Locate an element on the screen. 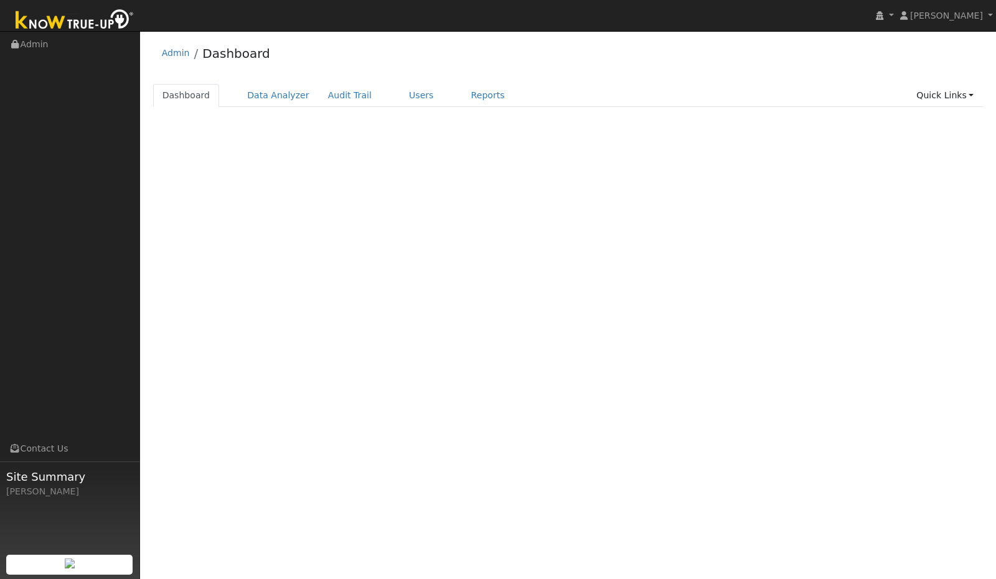 The width and height of the screenshot is (996, 579). a: Quick Links is located at coordinates (945, 95).